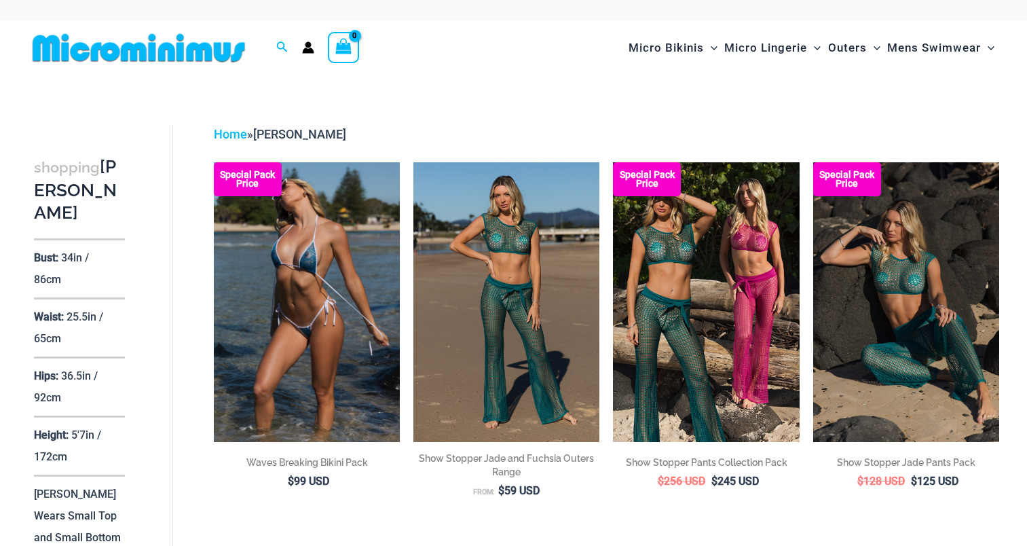 This screenshot has width=1027, height=546. What do you see at coordinates (484, 491) in the screenshot?
I see `span: From:` at bounding box center [484, 491].